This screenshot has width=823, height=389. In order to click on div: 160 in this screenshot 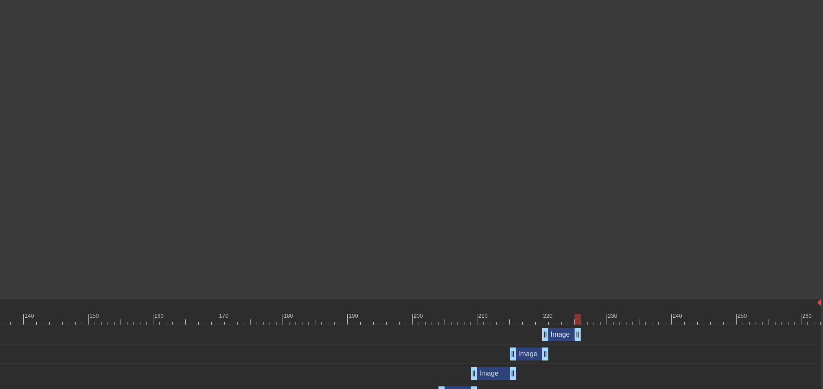, I will do `click(159, 316)`.